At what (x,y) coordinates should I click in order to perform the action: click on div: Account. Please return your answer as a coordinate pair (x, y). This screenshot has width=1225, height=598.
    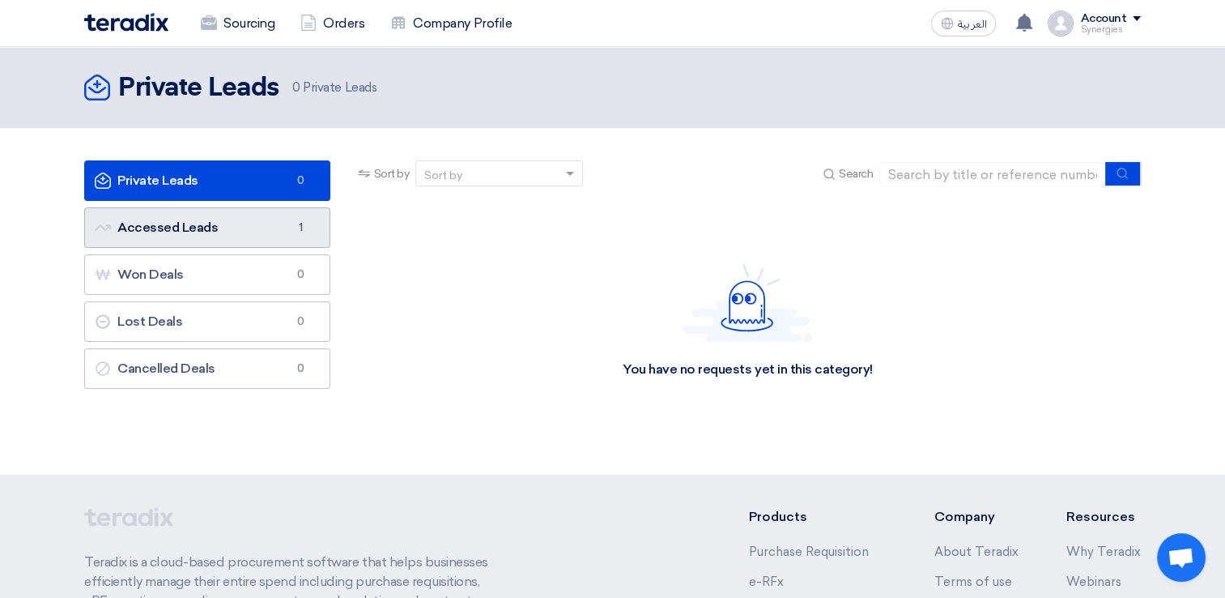
    Looking at the image, I should click on (1103, 19).